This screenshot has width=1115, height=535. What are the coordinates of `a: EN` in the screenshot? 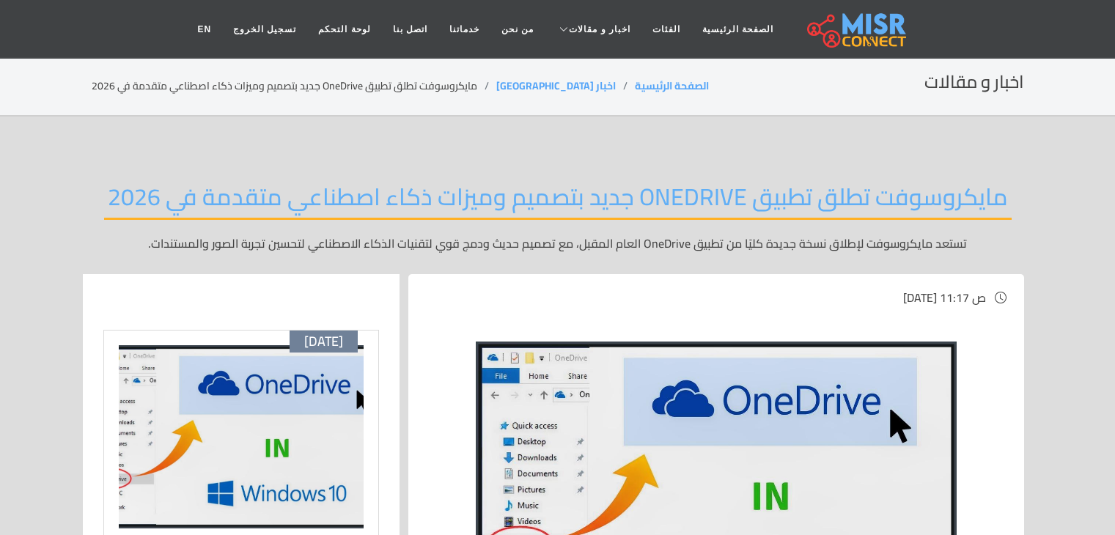 It's located at (204, 29).